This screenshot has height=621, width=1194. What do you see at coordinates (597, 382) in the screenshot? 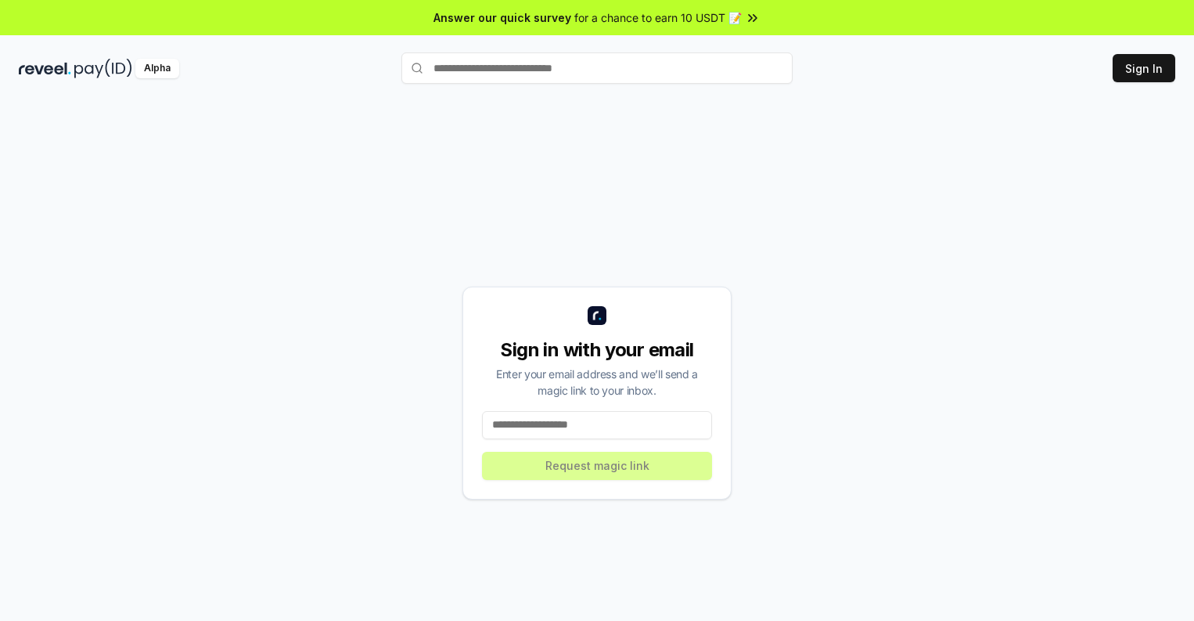
I see `div: Enter your email address and we’ll send a magic link to your inbox.` at bounding box center [597, 382].